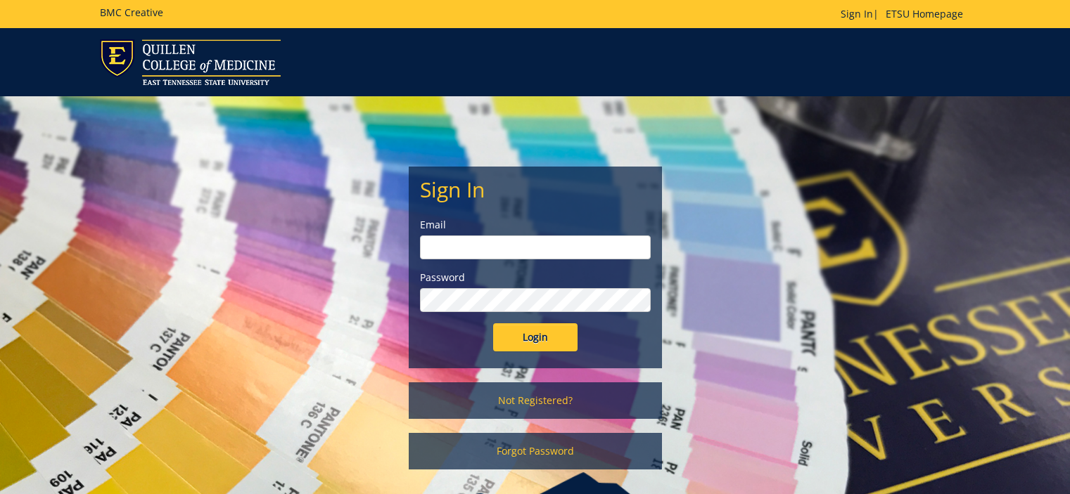 This screenshot has width=1070, height=494. I want to click on input: Login, so click(535, 338).